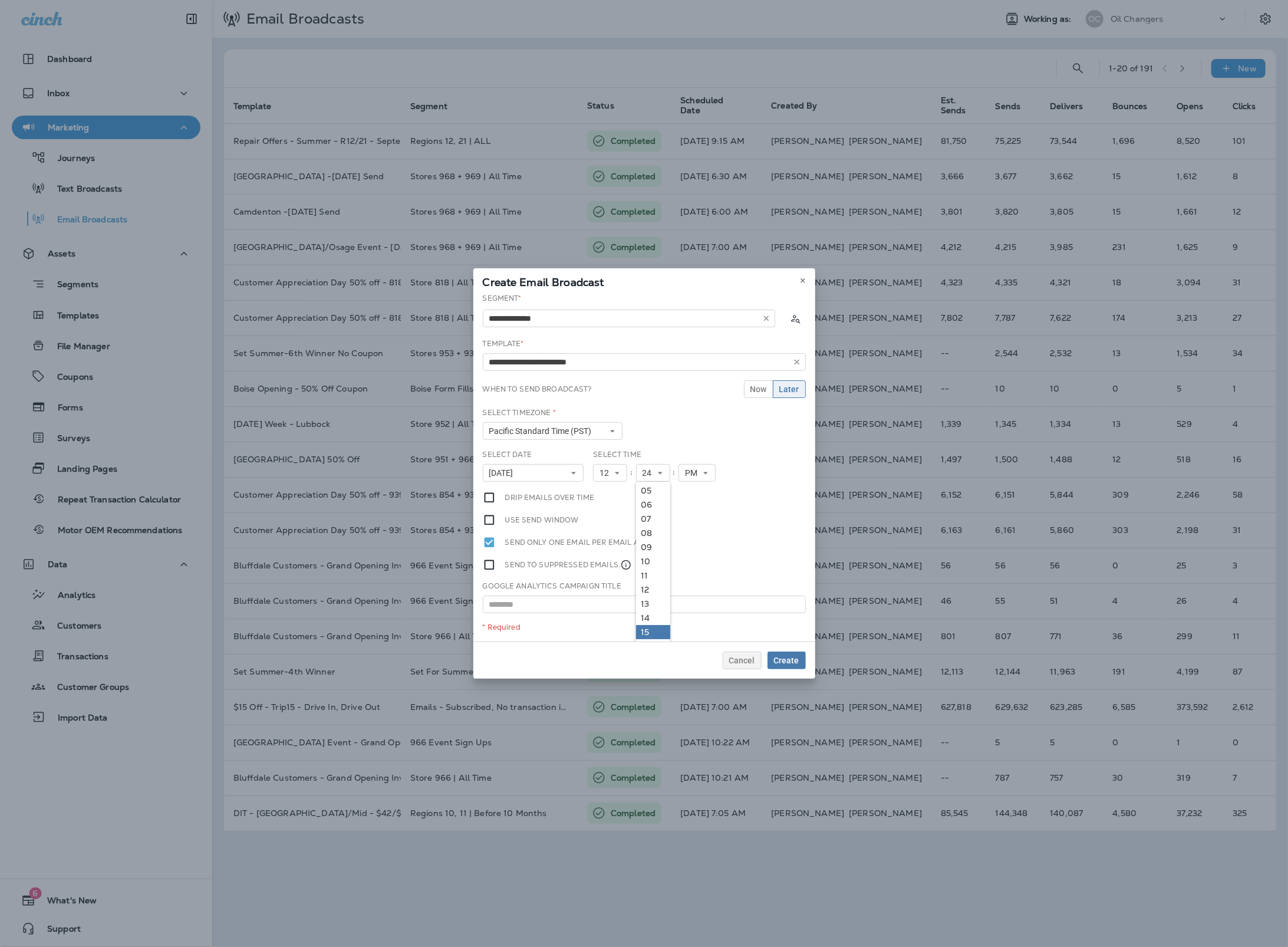 Image resolution: width=1288 pixels, height=947 pixels. What do you see at coordinates (649, 473) in the screenshot?
I see `span: 24` at bounding box center [649, 473].